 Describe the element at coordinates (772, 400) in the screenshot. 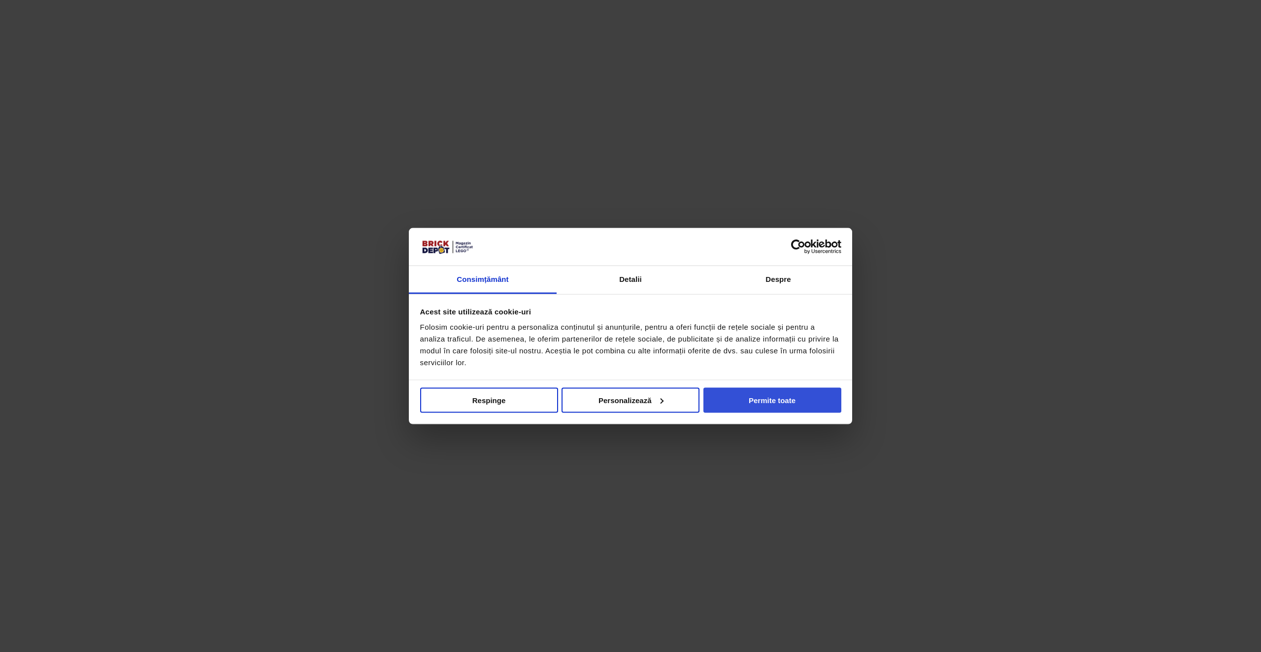

I see `button: Permite toate` at that location.